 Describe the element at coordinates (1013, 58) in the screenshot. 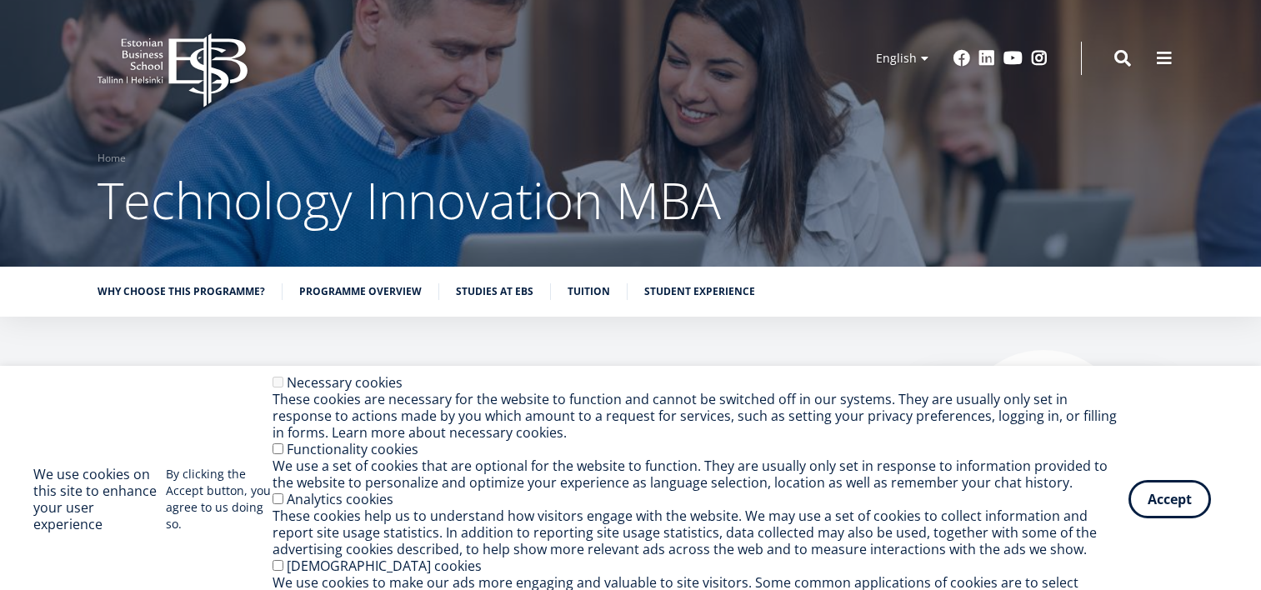

I see `a: Youtube` at that location.